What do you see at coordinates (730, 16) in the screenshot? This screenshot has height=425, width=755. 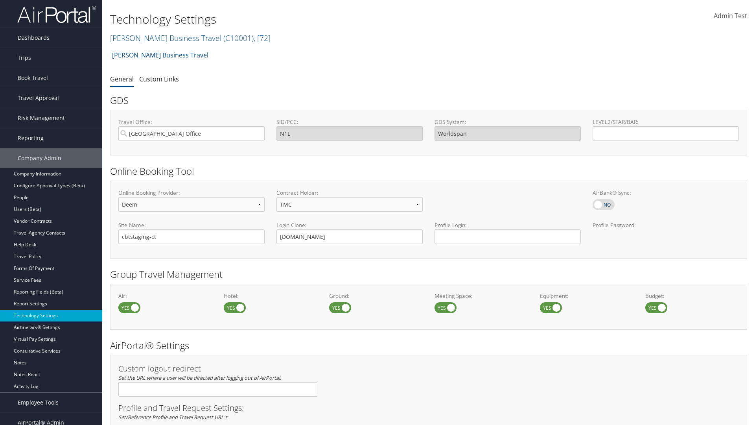 I see `span: Admin Test` at bounding box center [730, 16].